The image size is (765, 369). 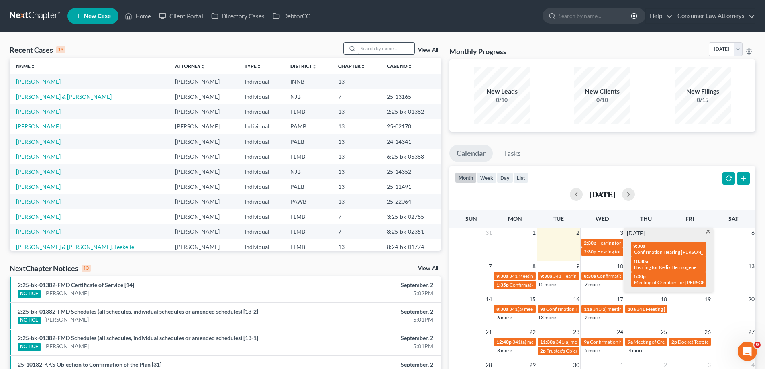 I want to click on td: 3:25-bk-02785, so click(x=411, y=216).